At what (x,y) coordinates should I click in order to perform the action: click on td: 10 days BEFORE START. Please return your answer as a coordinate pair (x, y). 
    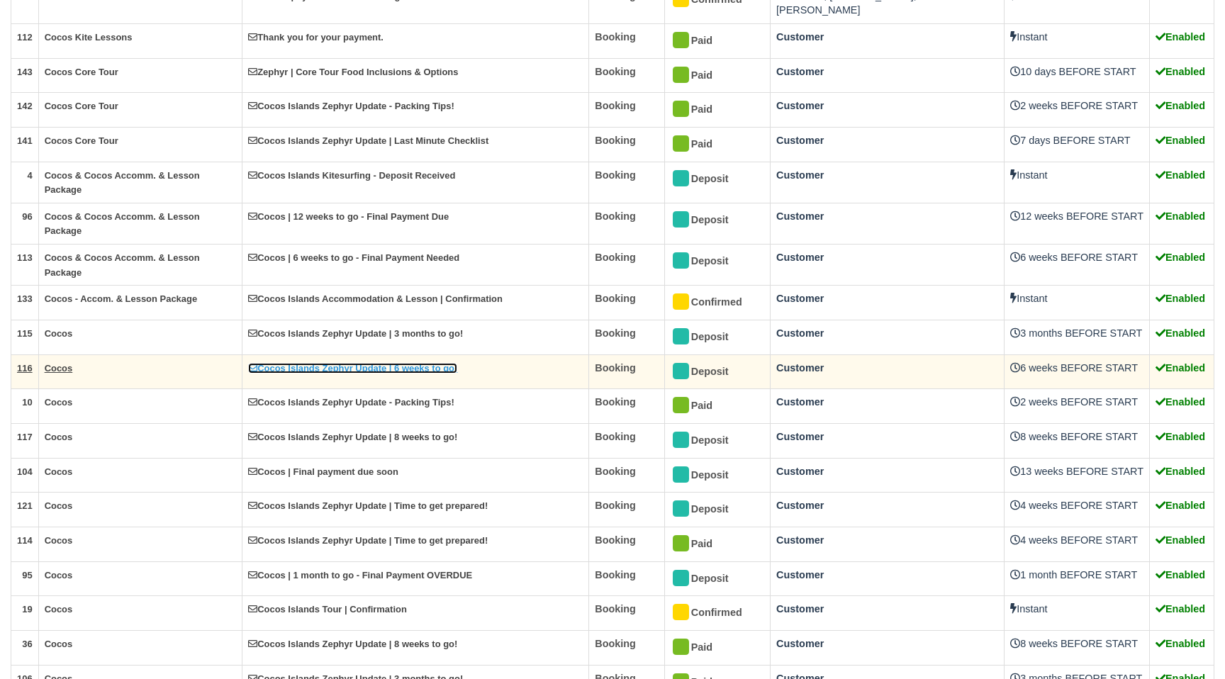
    Looking at the image, I should click on (1077, 75).